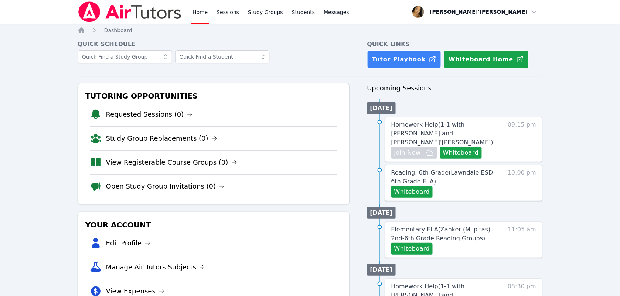  I want to click on input: Quick Find a Student, so click(222, 57).